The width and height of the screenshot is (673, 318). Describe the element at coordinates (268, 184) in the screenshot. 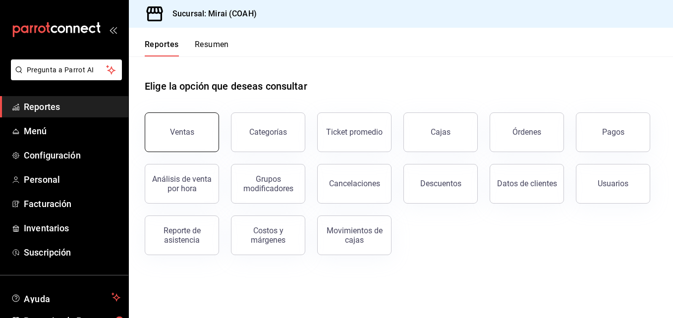

I see `button: Grupos modificadores` at that location.